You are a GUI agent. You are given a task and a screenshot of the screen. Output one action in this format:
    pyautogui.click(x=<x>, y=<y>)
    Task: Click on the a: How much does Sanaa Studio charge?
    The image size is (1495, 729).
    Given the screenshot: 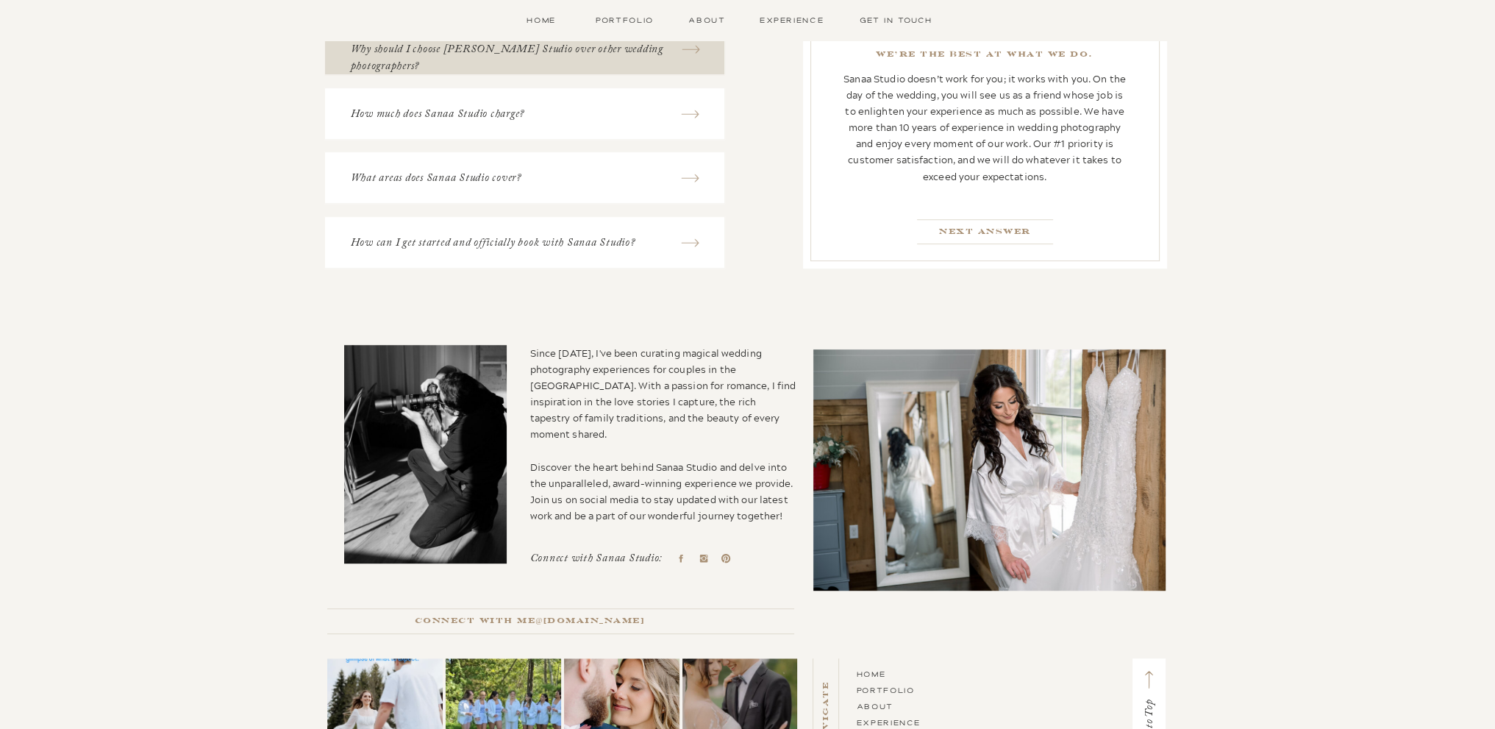 What is the action you would take?
    pyautogui.click(x=514, y=114)
    